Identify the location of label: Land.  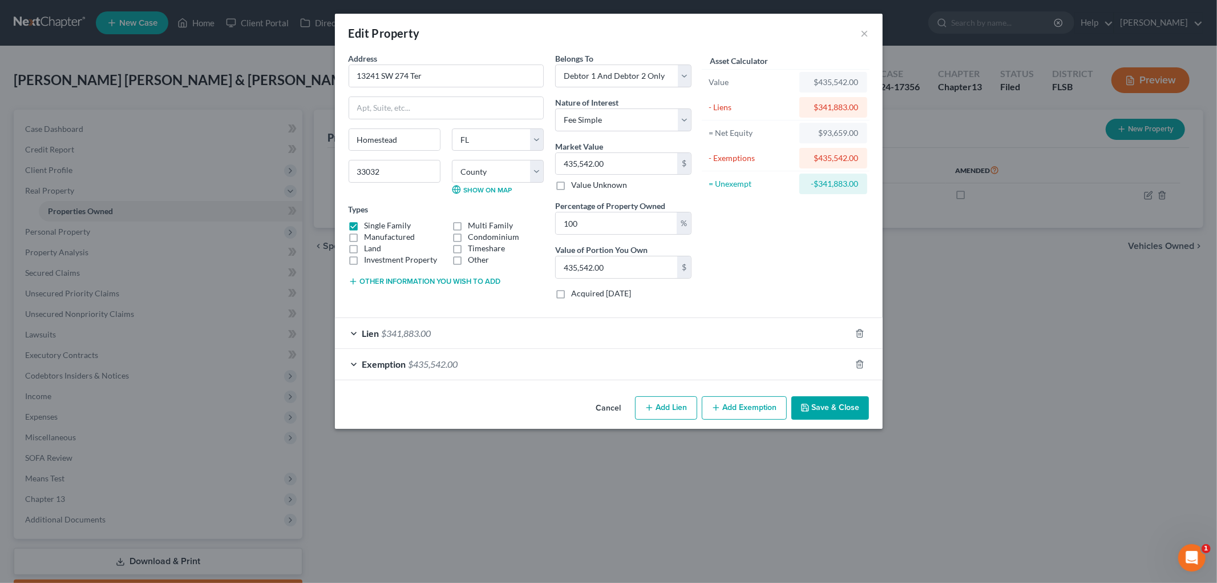
(373, 248).